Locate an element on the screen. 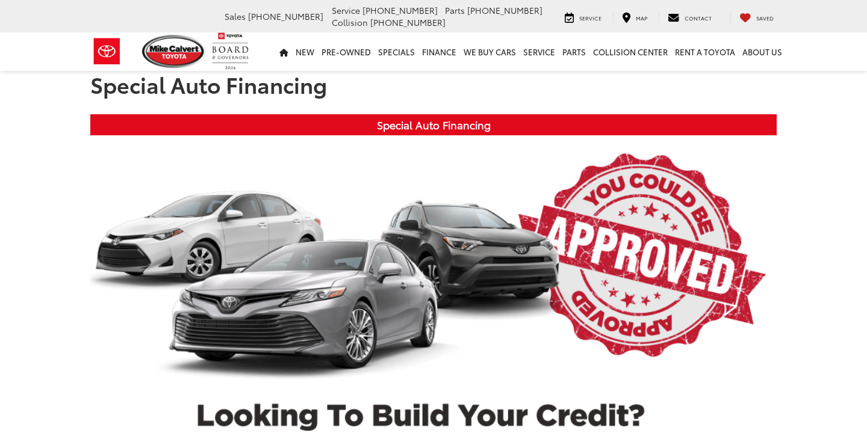  span: Saved is located at coordinates (765, 17).